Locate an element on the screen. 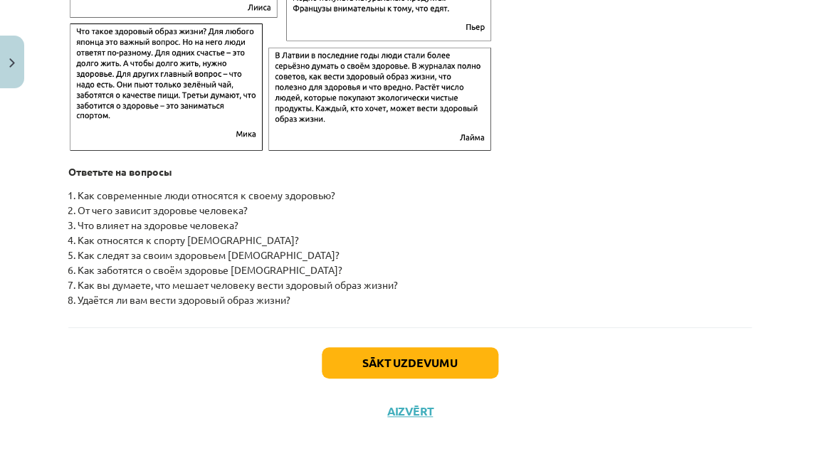  li: Удаётся ли вам вести здоровый образ жизни? is located at coordinates (414, 300).